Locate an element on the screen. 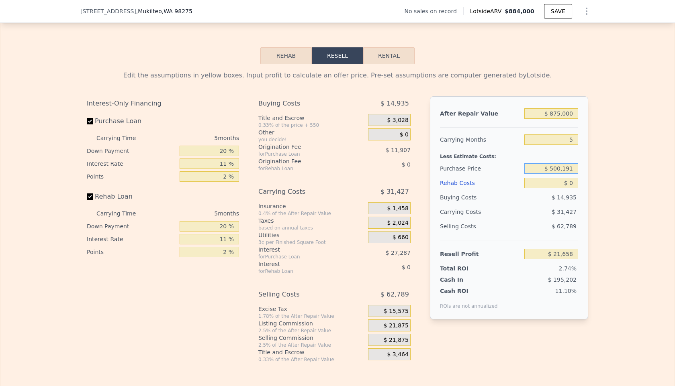 The width and height of the screenshot is (675, 386). div: 3¢ per Finished Square Foot is located at coordinates (311, 243).